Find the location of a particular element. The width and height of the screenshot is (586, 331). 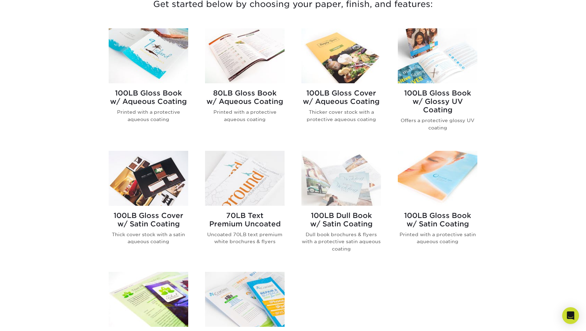

h2: 80LB Gloss Book w/ Aqueous Coating is located at coordinates (244, 97).